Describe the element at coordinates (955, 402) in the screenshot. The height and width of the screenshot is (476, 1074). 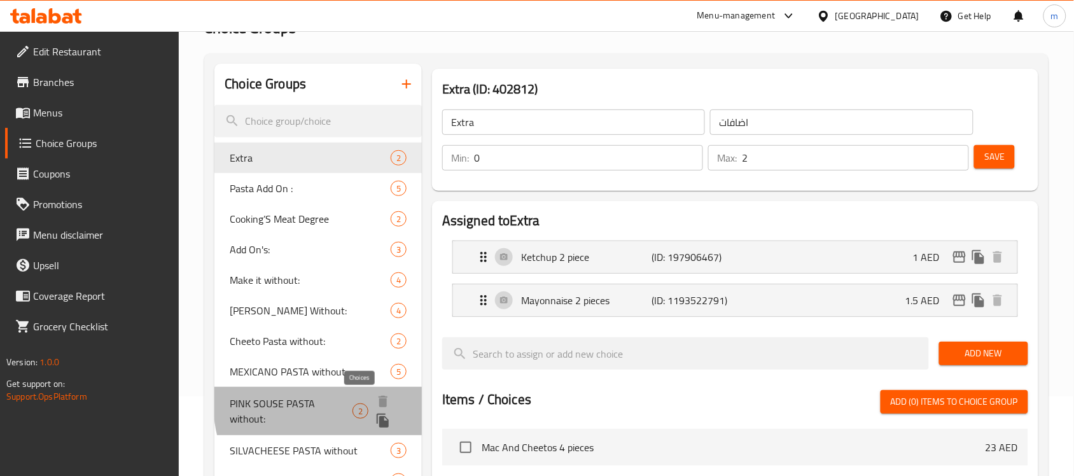
I see `span: Add (0) items to choice group` at that location.